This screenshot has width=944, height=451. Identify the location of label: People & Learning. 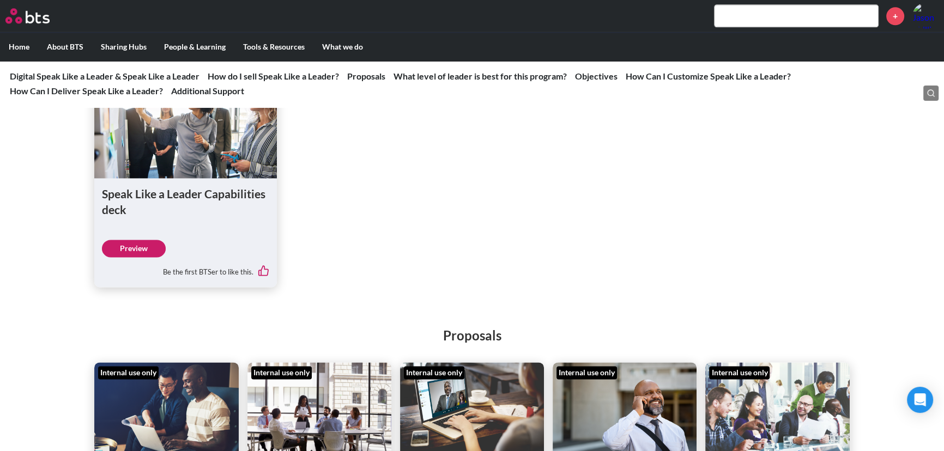
(195, 47).